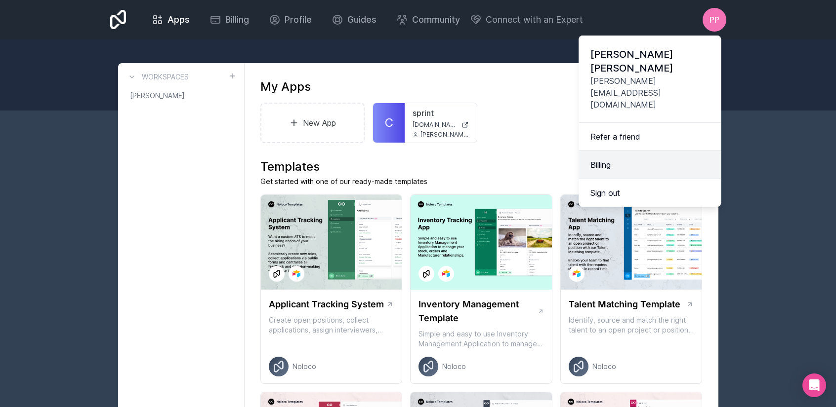  I want to click on a: sprint, so click(441, 113).